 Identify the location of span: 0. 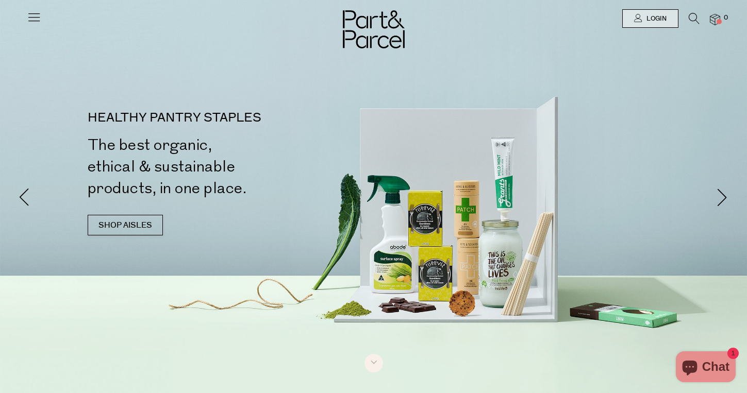
(726, 18).